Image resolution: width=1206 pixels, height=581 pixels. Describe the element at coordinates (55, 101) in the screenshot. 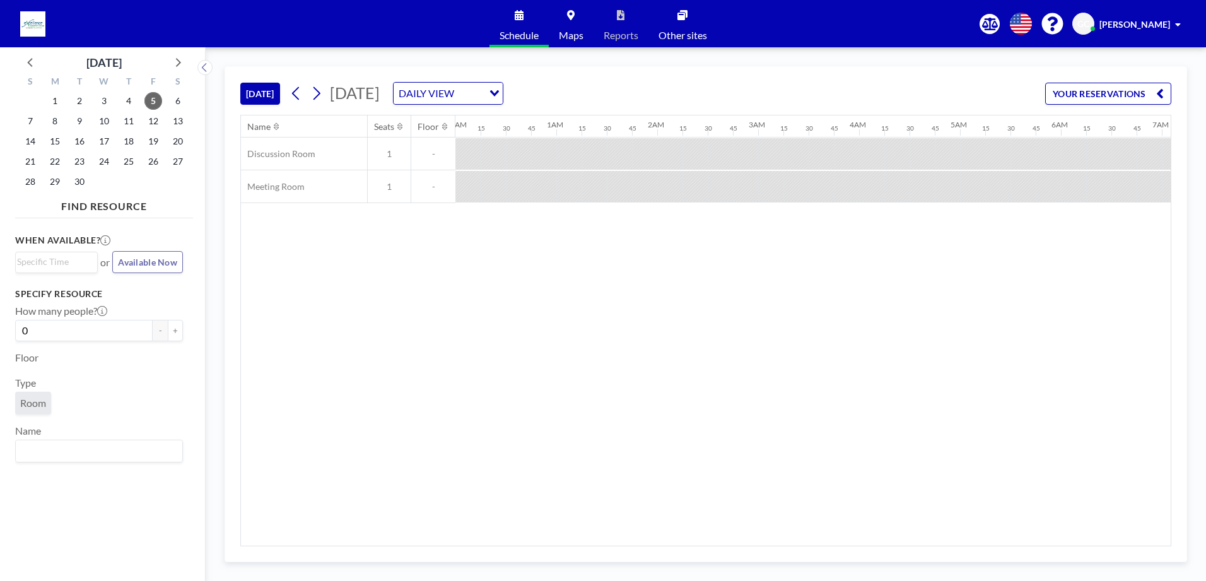

I see `span: Monday, September 1, 2025` at that location.